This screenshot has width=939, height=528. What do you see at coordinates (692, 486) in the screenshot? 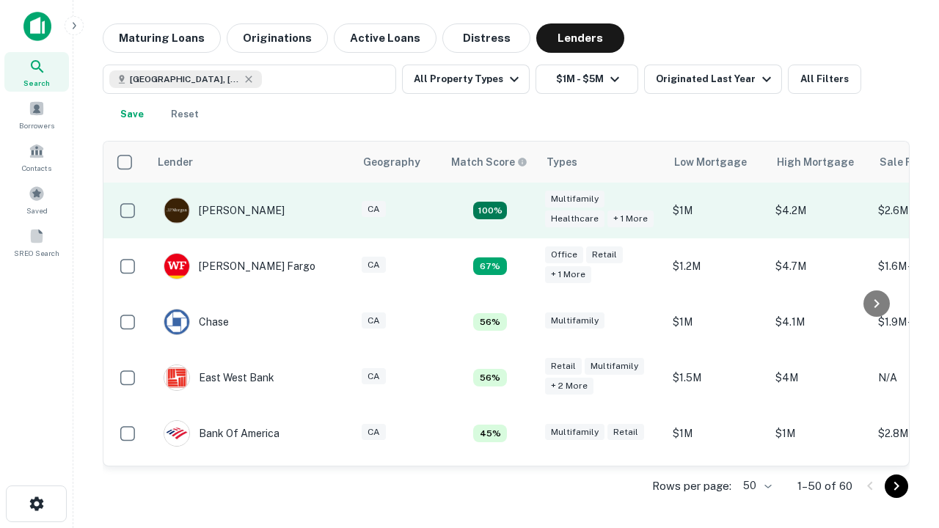
I see `p: Rows per page:` at bounding box center [692, 486].